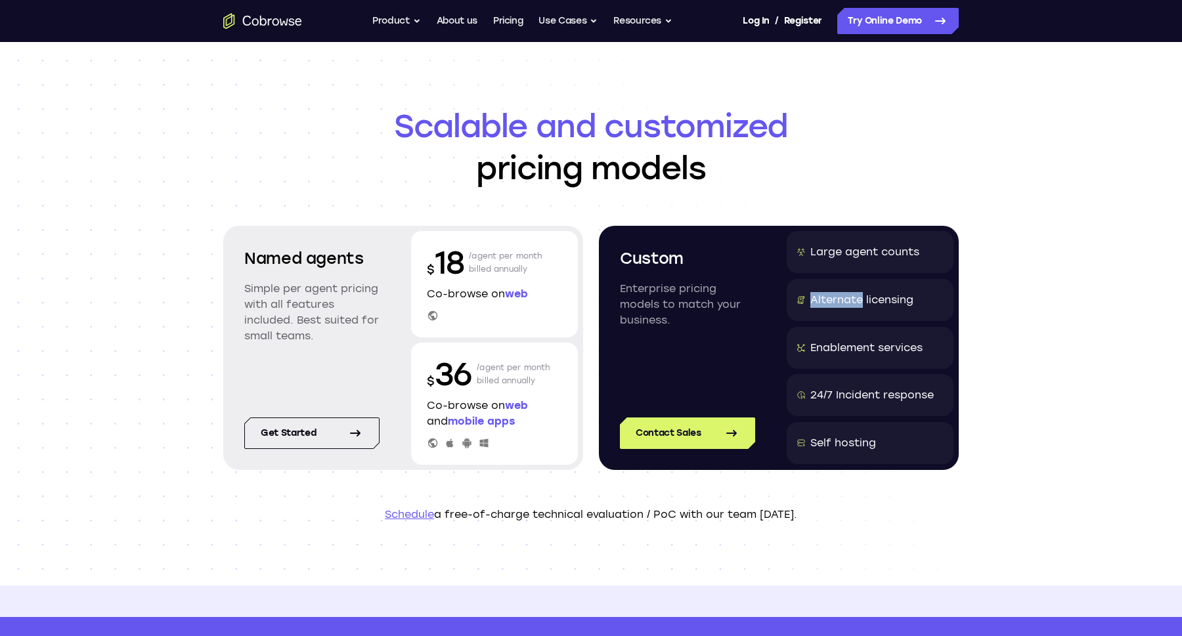 The height and width of the screenshot is (636, 1182). Describe the element at coordinates (449, 374) in the screenshot. I see `p: 36` at that location.